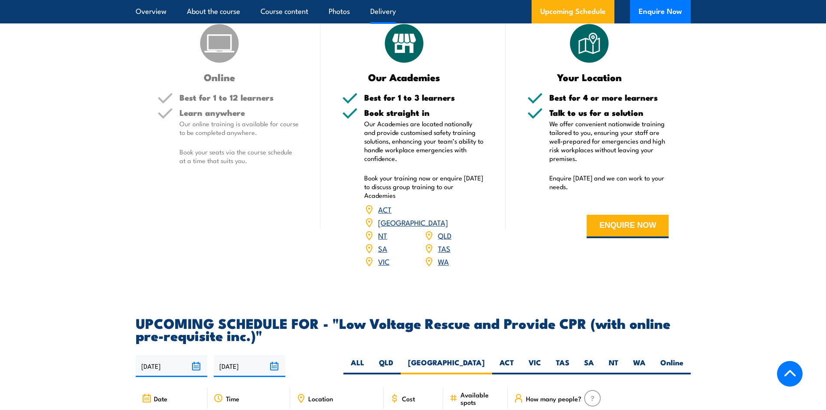 The width and height of the screenshot is (826, 410). What do you see at coordinates (413, 329) in the screenshot?
I see `h2: UPCOMING SCHEDULE FOR - "Low Voltage Rescue and Provide CPR (with online pre-requisite inc.)"` at bounding box center [413, 329].